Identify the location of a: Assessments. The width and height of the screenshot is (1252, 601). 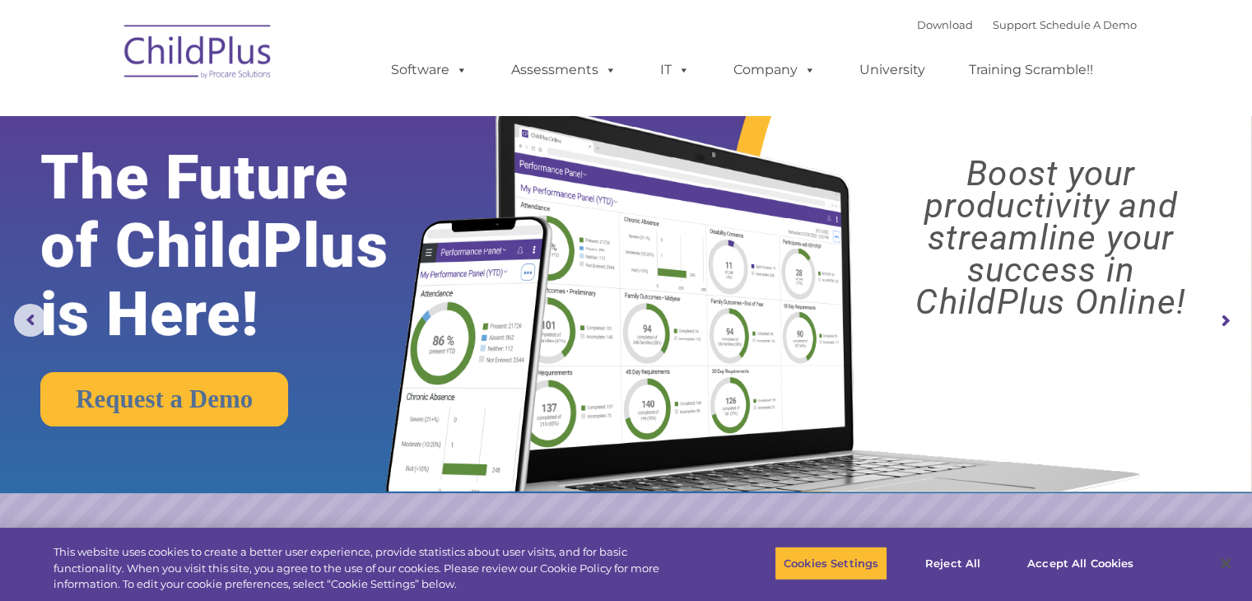
(564, 70).